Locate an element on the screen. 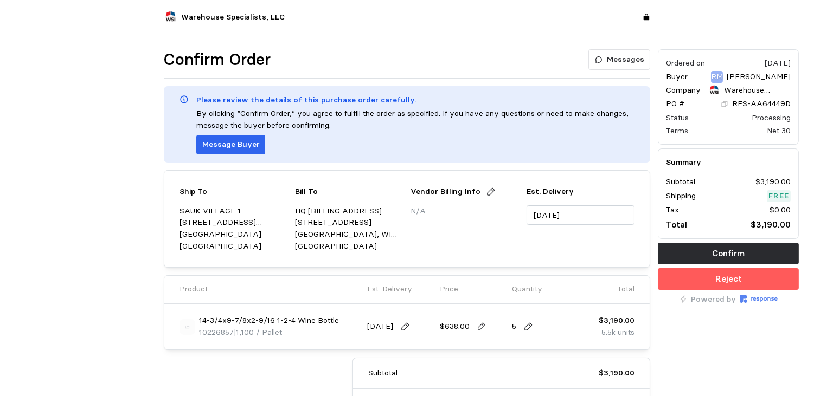  p: SAUK VILLAGE 1 is located at coordinates (233, 212).